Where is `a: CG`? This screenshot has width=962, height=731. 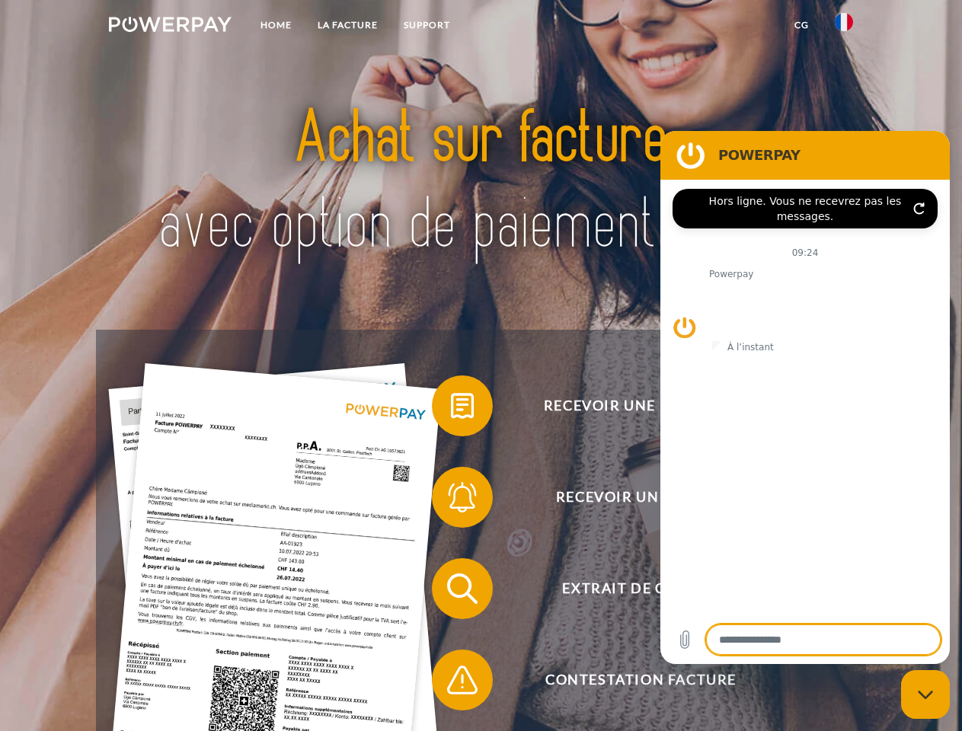
a: CG is located at coordinates (801, 25).